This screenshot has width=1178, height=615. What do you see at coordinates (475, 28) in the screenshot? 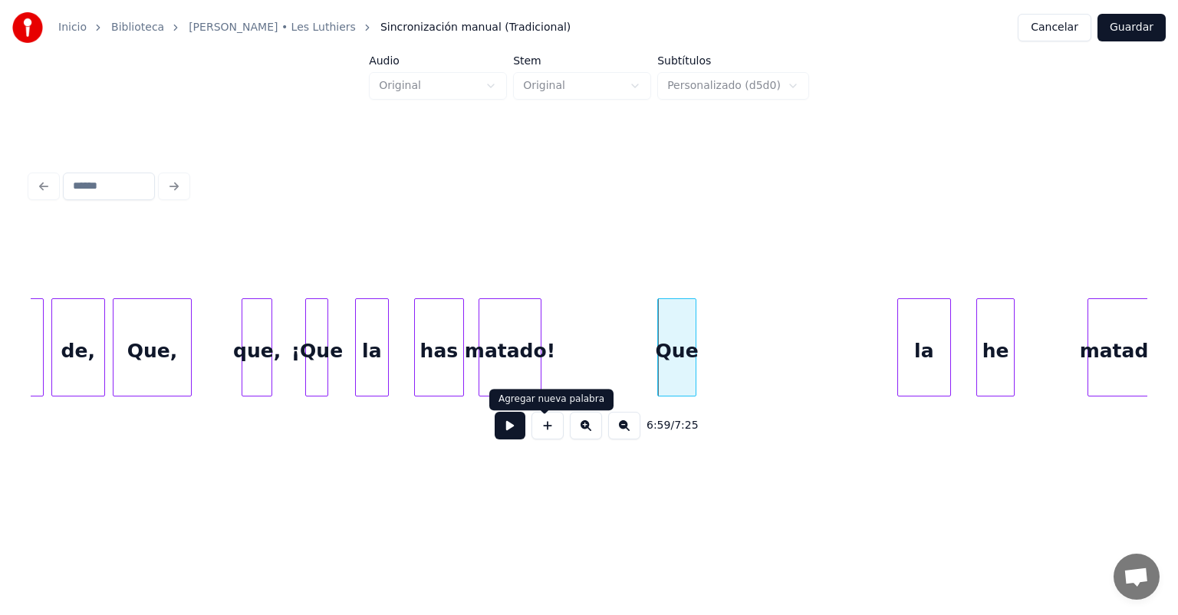
I see `span: Sincronización manual (Tradicional)` at bounding box center [475, 28].